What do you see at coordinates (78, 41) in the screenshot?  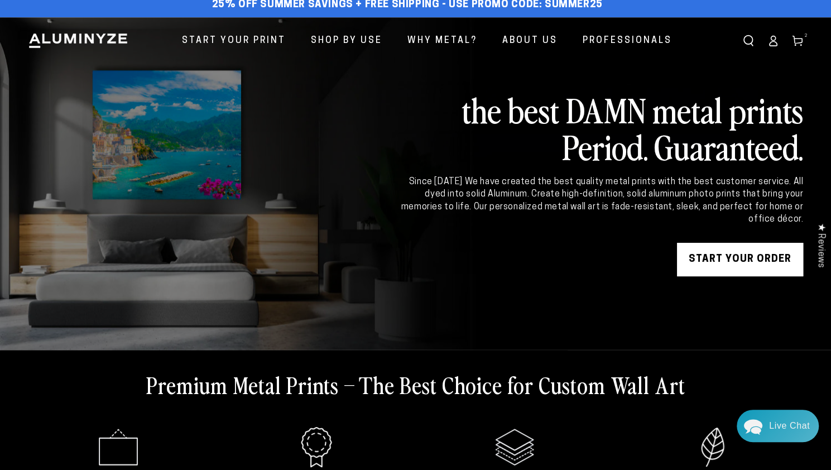 I see `img: Aluminyze` at bounding box center [78, 41].